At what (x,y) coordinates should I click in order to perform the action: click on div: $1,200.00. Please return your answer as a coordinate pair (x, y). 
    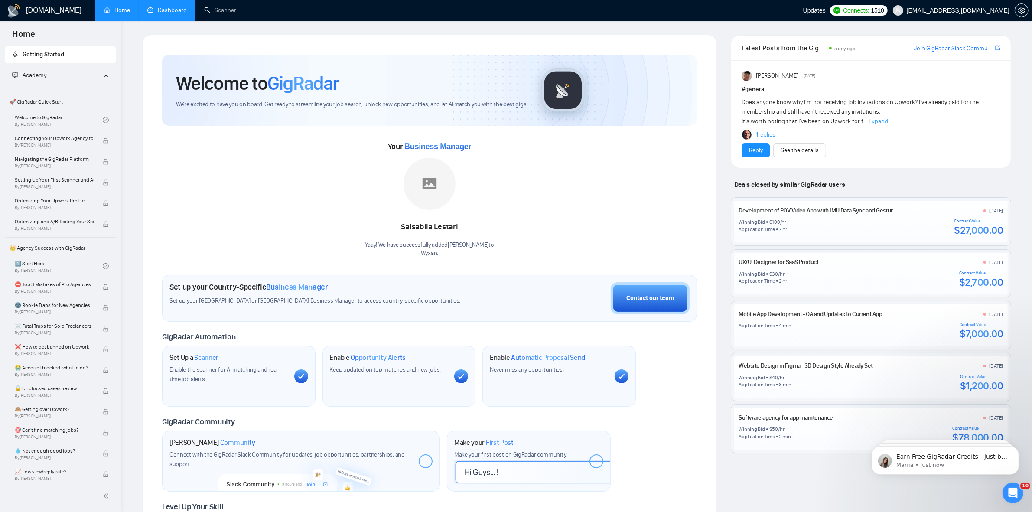
    Looking at the image, I should click on (981, 386).